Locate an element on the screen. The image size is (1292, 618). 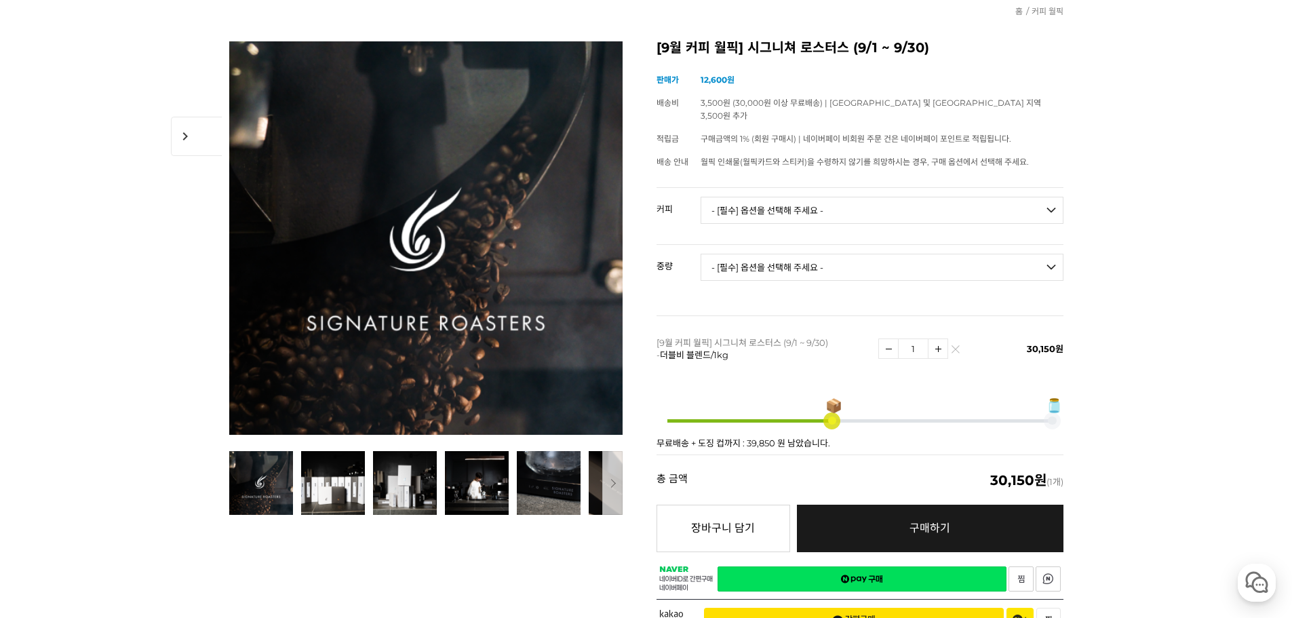
button: 장바구니 담기 is located at coordinates (723, 529).